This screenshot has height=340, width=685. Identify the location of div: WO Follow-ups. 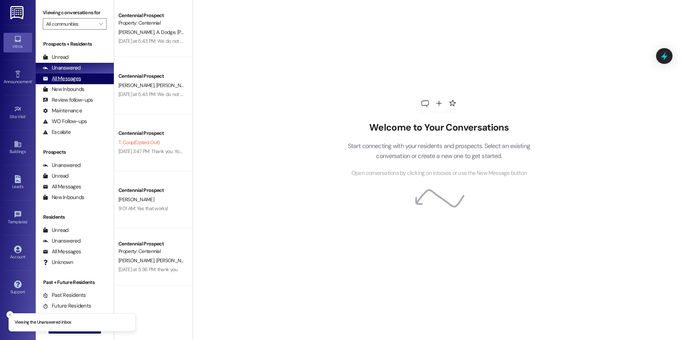
(65, 121).